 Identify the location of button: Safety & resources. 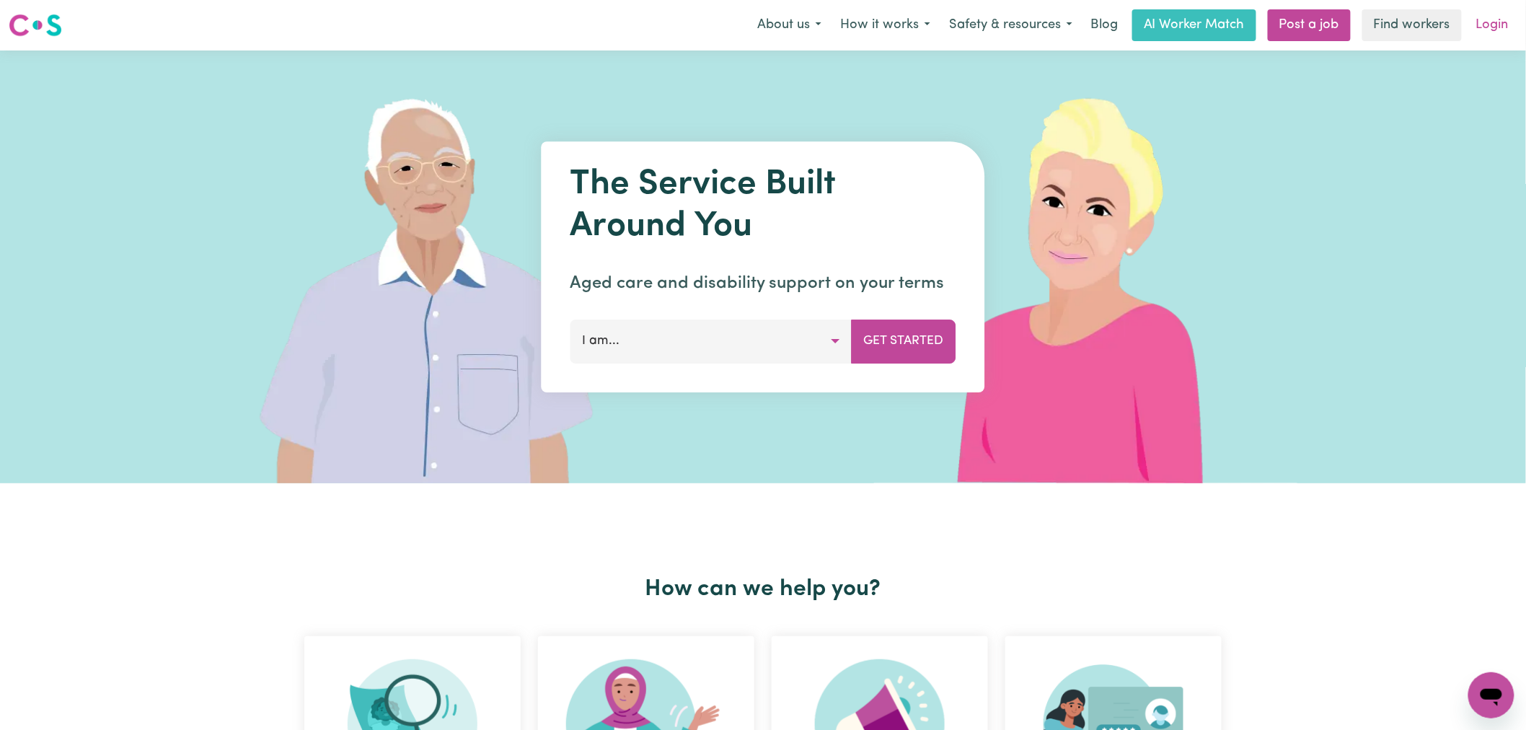
(1010, 25).